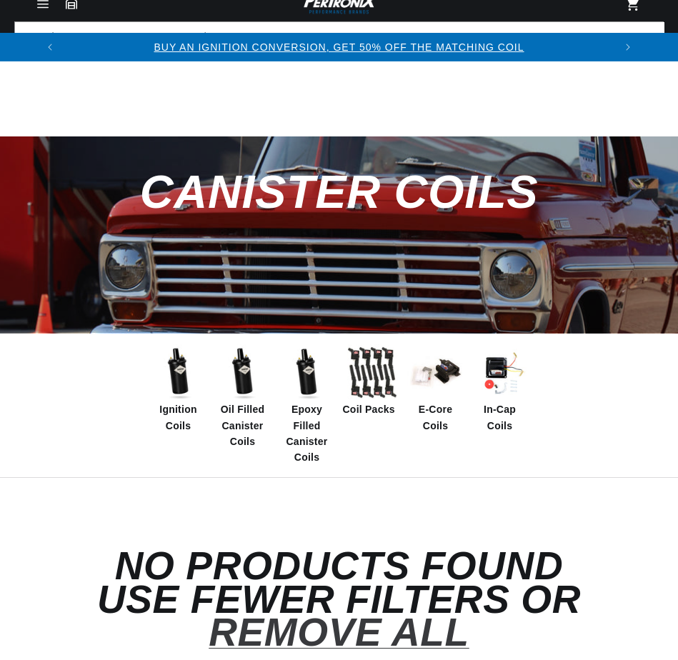 This screenshot has height=660, width=678. What do you see at coordinates (179, 389) in the screenshot?
I see `a: Ignition Coils Ignition Coils` at bounding box center [179, 389].